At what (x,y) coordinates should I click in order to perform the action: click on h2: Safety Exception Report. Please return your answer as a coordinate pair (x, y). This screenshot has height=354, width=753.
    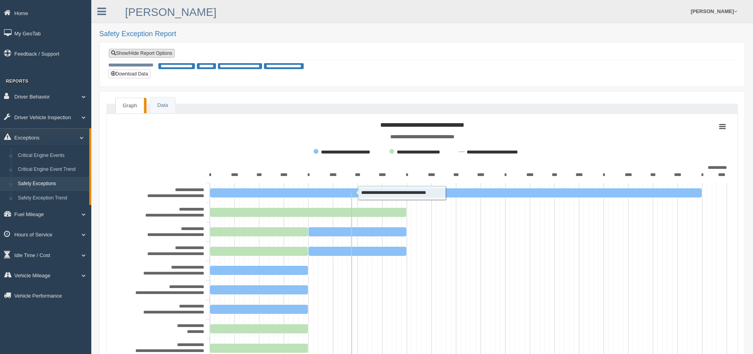
    Looking at the image, I should click on (422, 34).